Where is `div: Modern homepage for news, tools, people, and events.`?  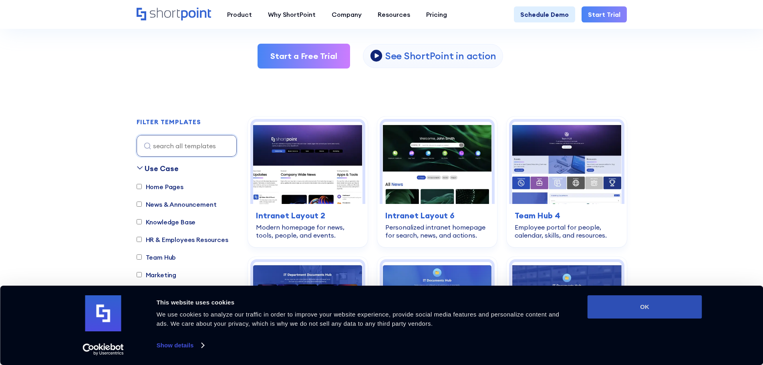
div: Modern homepage for news, tools, people, and events. is located at coordinates (308, 231).